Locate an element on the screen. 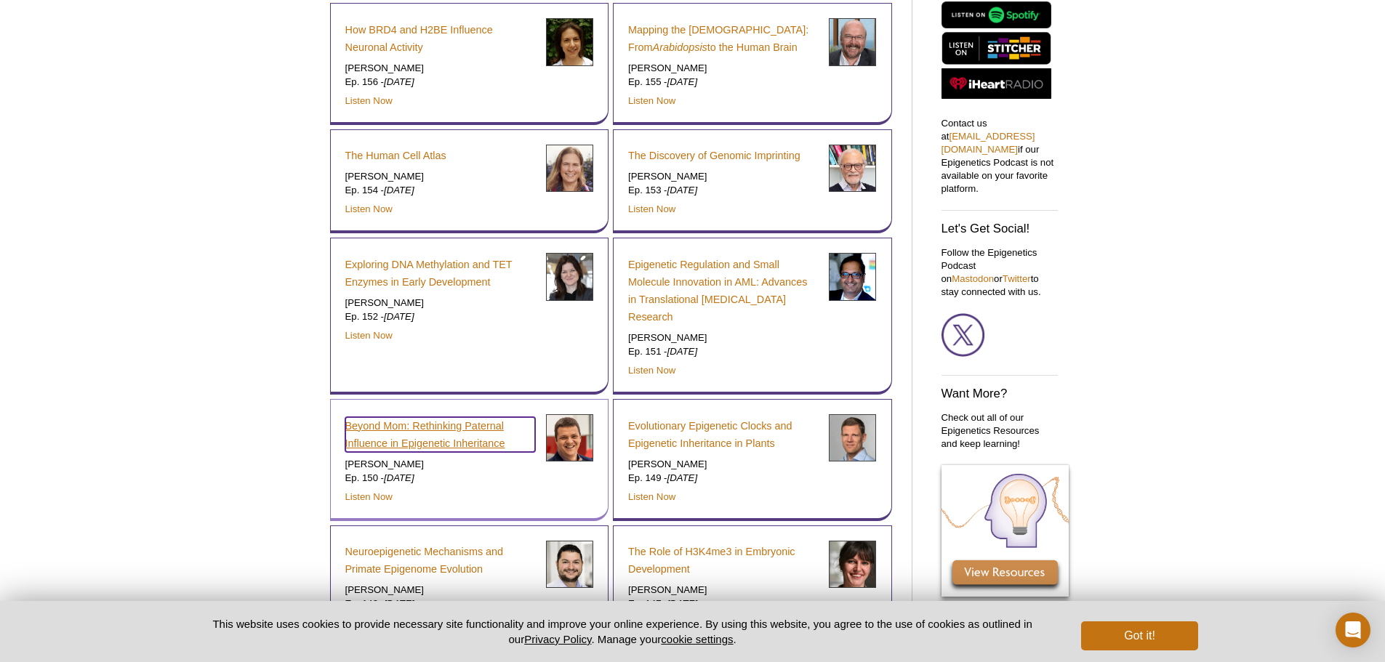  a: Epigenetic Regulation and Small Molecule Innovation in AML: Advances in Translational [MEDICAL_DA... is located at coordinates (723, 291).